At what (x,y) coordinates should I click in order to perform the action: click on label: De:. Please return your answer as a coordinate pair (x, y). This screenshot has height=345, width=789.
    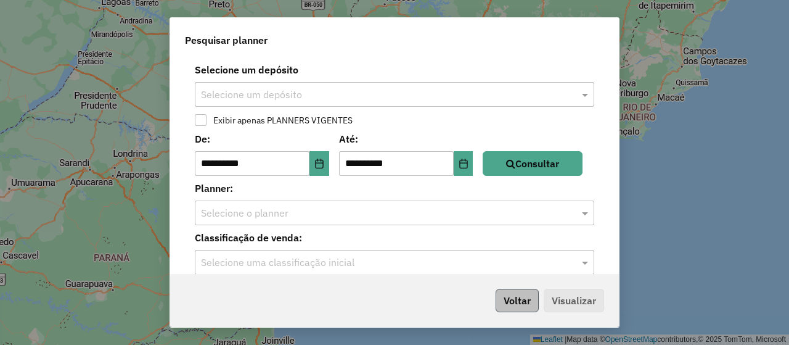
    Looking at the image, I should click on (262, 139).